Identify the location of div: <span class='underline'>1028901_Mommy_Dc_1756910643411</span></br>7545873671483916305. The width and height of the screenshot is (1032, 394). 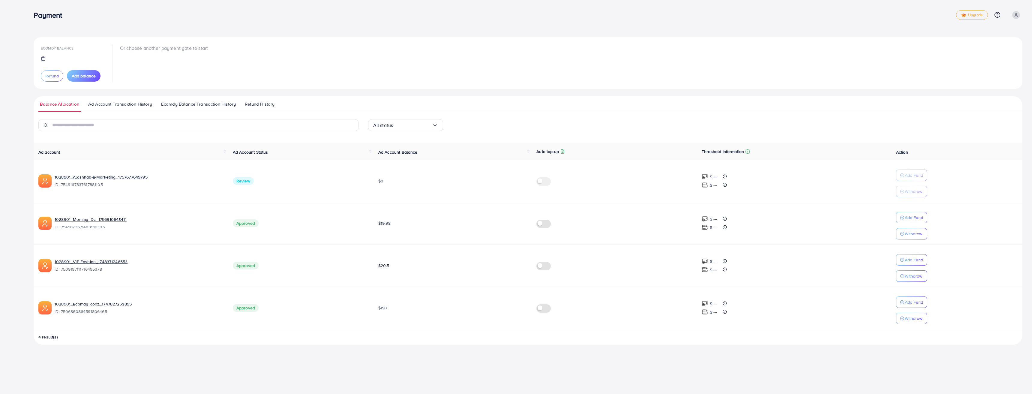
(139, 223).